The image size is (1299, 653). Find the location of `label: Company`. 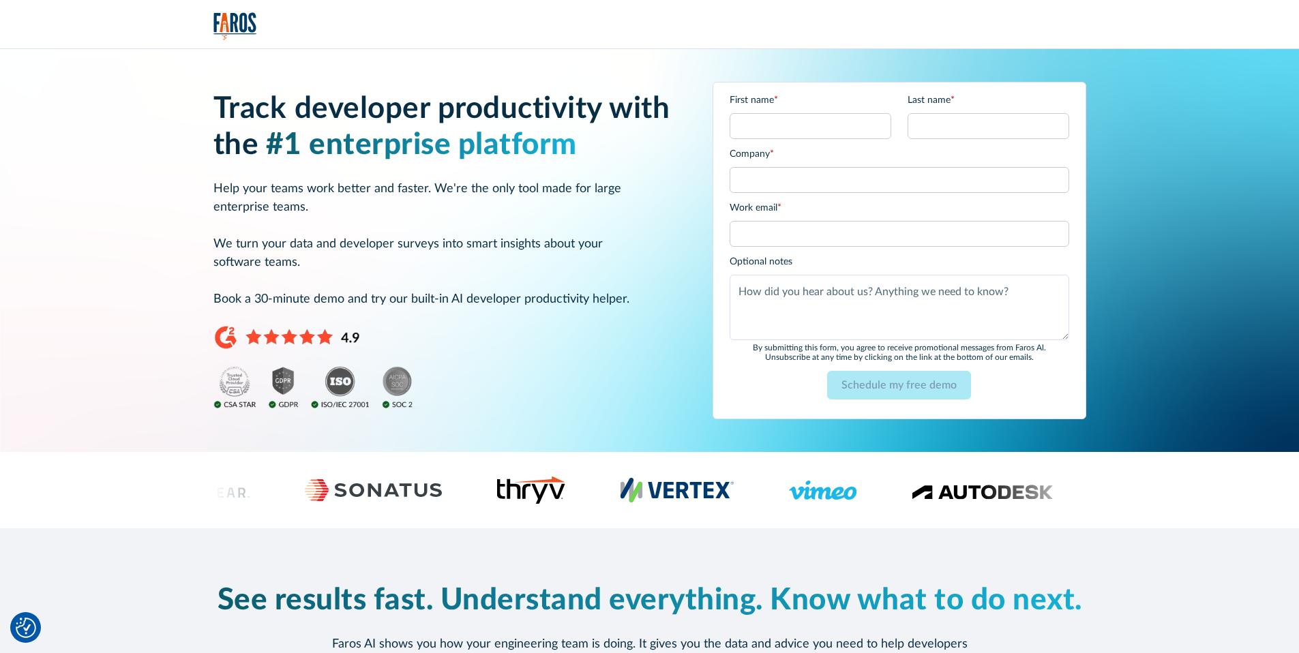

label: Company is located at coordinates (899, 154).